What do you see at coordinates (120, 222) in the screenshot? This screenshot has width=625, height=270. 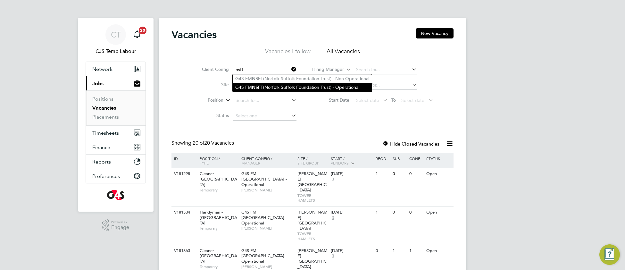 I see `span: Powered by` at bounding box center [120, 222].